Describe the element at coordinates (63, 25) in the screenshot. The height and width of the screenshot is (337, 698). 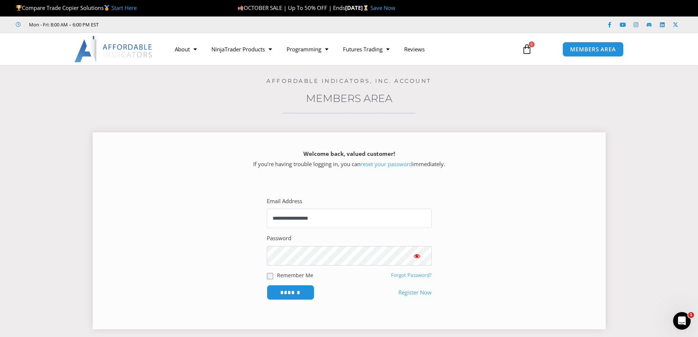
I see `span: Mon - Fri: 8:00 AM – 6:00 PM EST` at that location.